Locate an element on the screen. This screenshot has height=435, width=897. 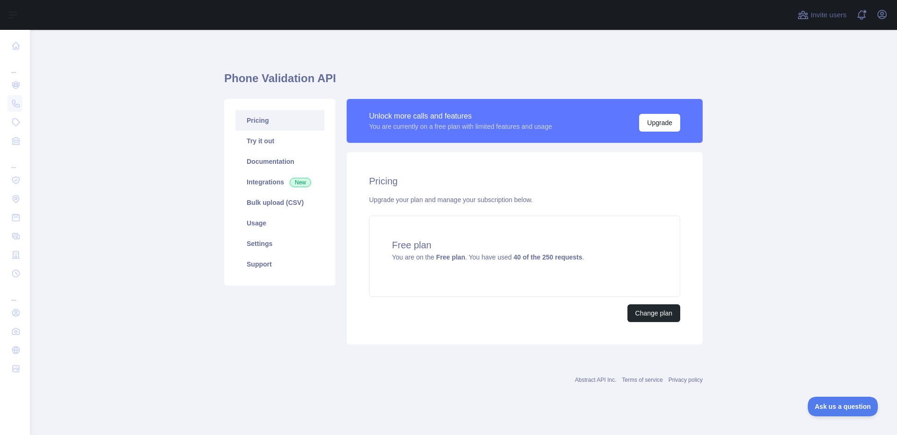
a: Documentation is located at coordinates (280, 162).